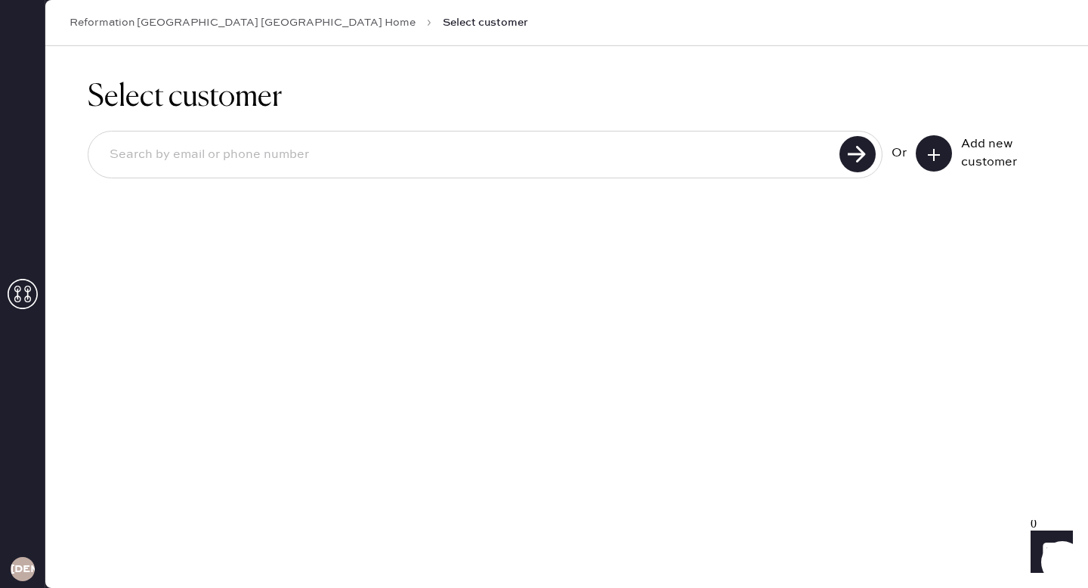  I want to click on div: Add new customer, so click(999, 153).